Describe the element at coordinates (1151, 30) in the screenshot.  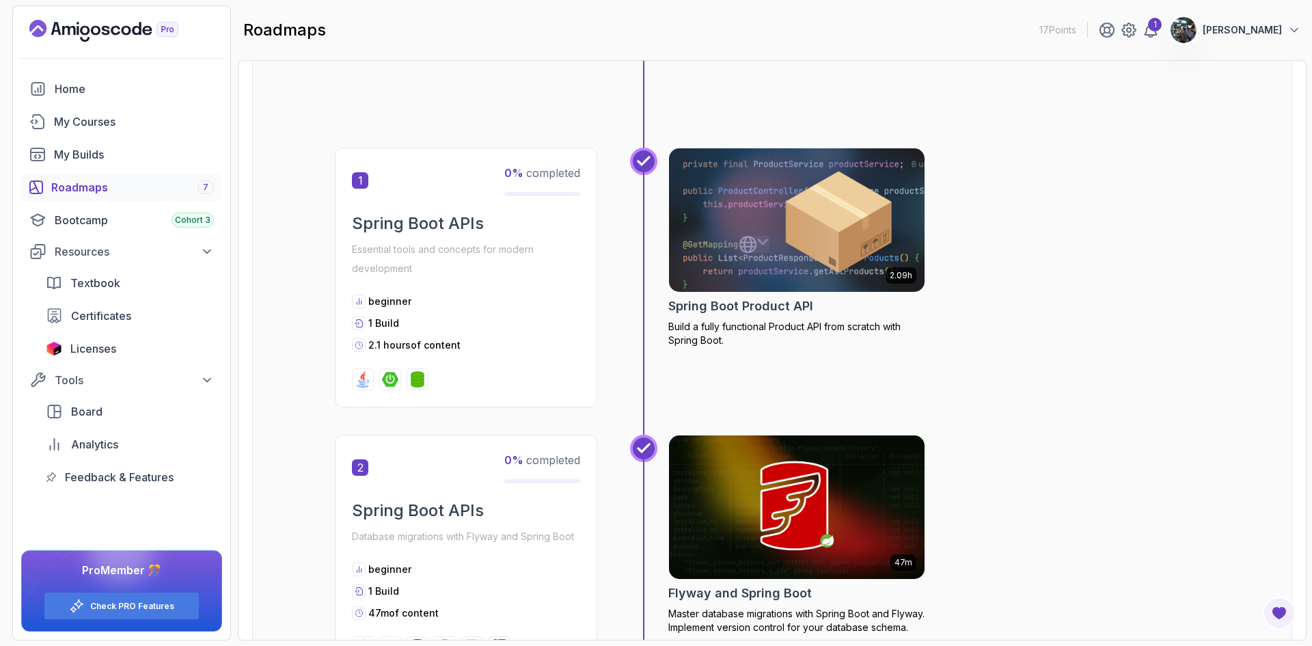
I see `a: 1` at that location.